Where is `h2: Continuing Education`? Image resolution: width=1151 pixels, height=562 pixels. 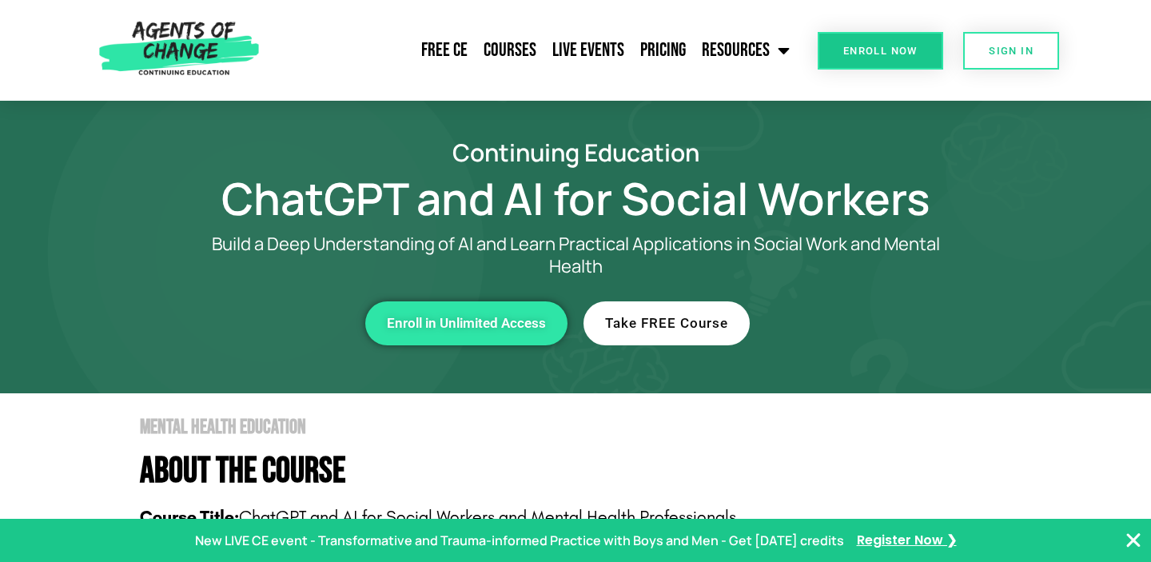
h2: Continuing Education is located at coordinates (575, 152).